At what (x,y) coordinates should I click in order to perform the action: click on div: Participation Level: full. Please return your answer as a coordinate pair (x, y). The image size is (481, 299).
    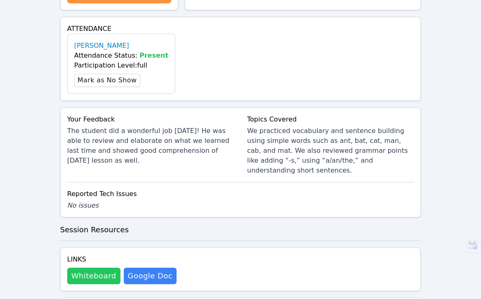
    Looking at the image, I should click on (121, 66).